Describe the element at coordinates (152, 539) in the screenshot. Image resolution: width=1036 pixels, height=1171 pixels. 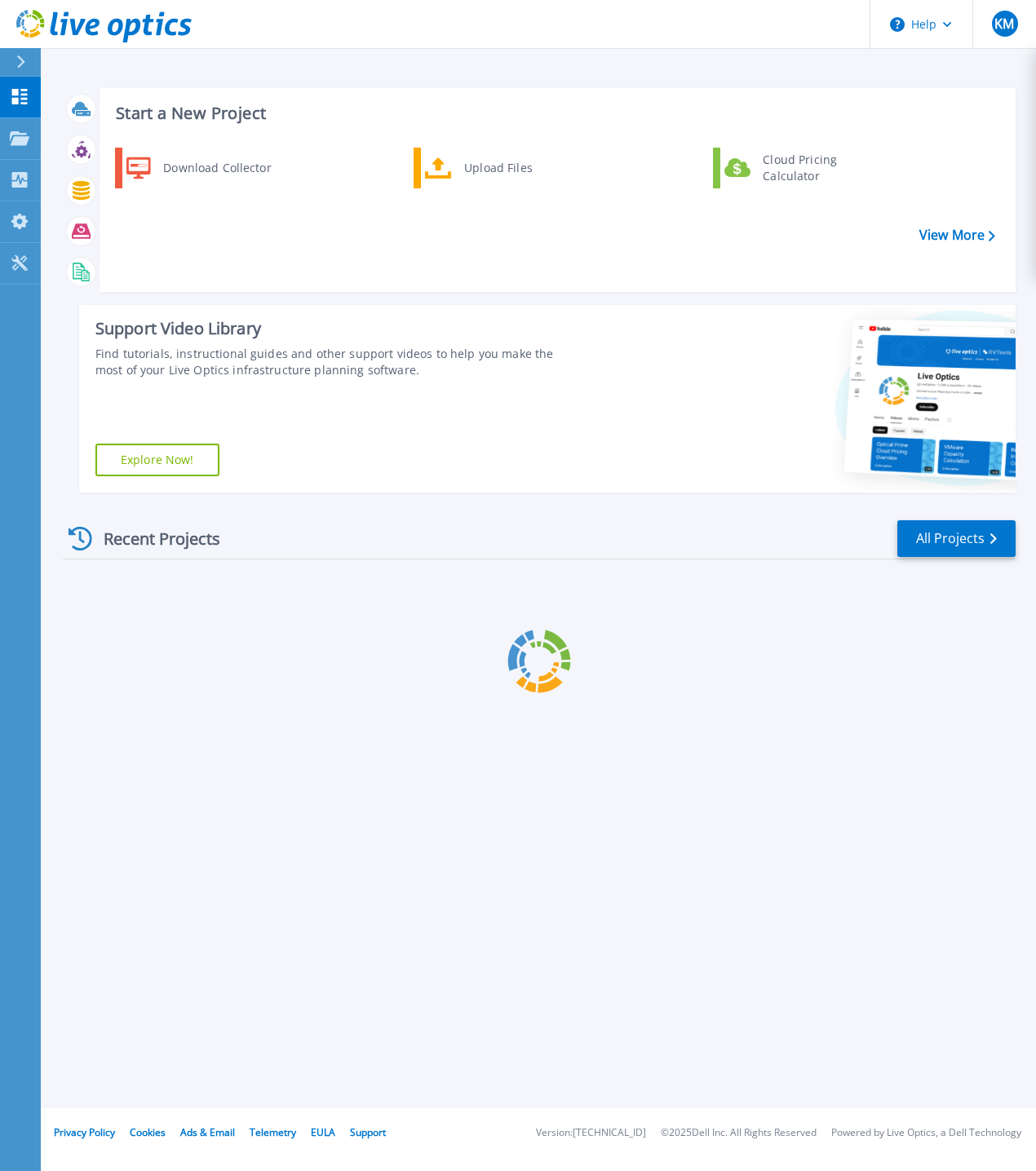
I see `div: Recent Projects` at that location.